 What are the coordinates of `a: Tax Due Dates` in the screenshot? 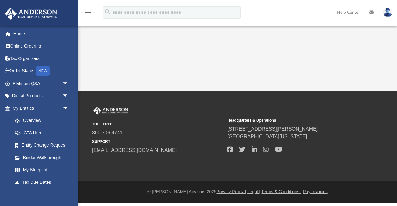 It's located at (43, 182).